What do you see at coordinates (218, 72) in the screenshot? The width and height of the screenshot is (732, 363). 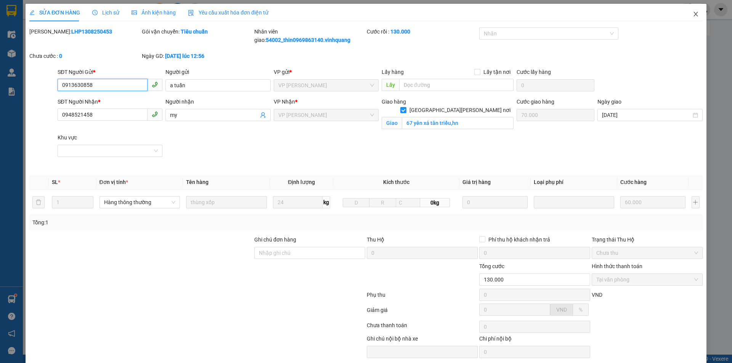 I see `div: Người gửi` at bounding box center [218, 72].